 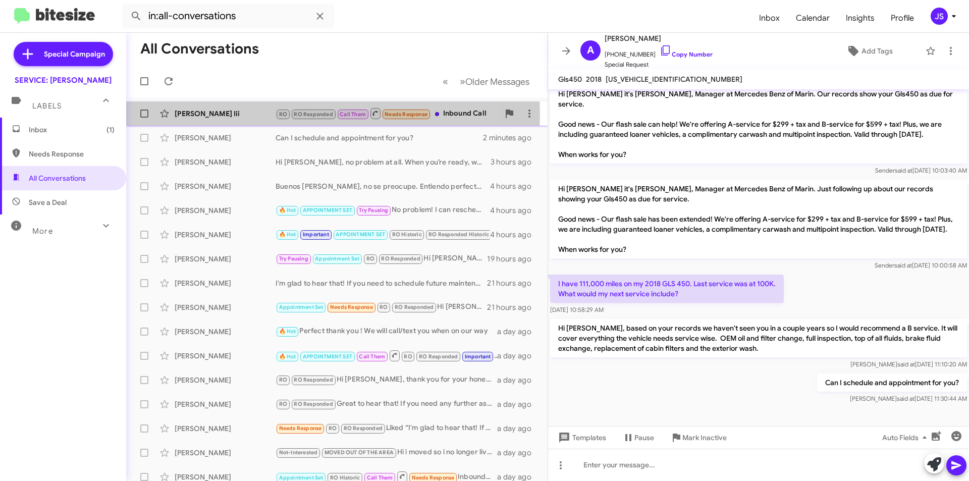 I want to click on span: APPOINTMENT SET, so click(x=328, y=210).